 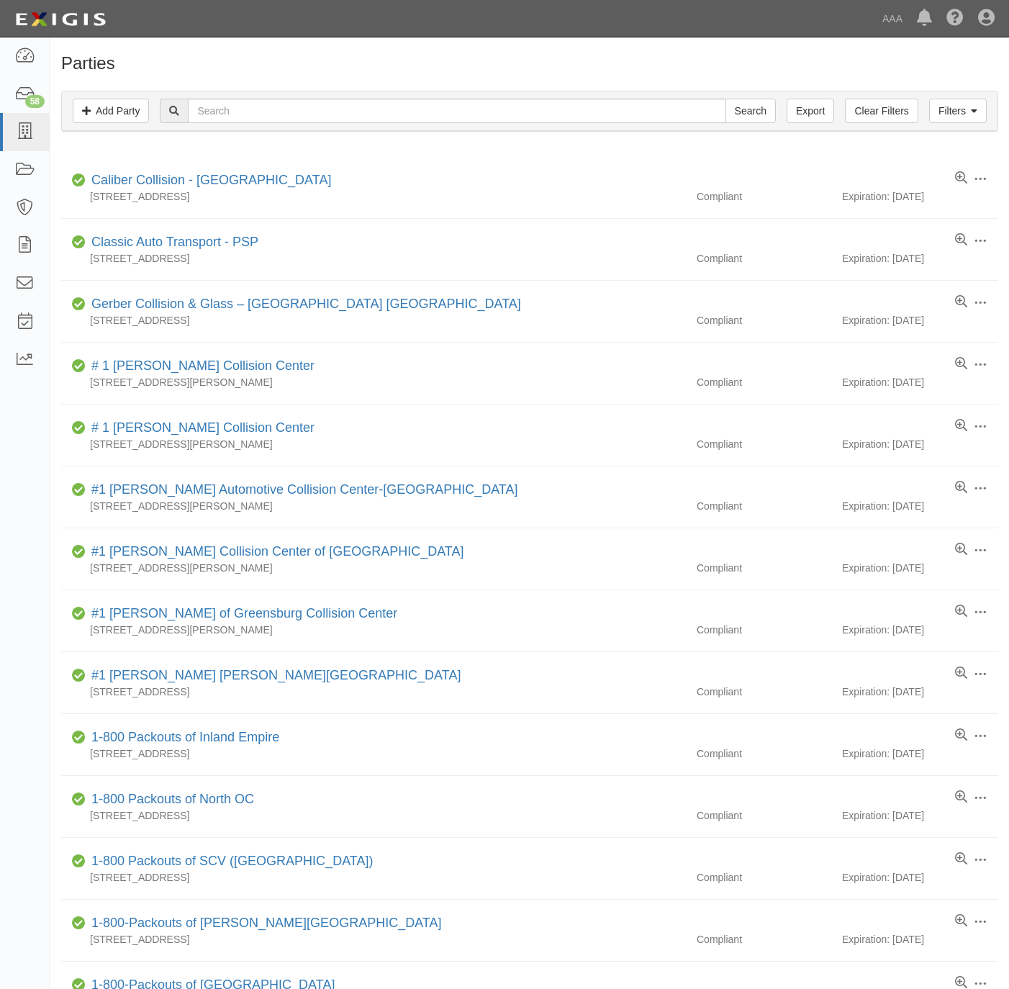 What do you see at coordinates (185, 737) in the screenshot?
I see `a: 1-800 Packouts of Inland Empire` at bounding box center [185, 737].